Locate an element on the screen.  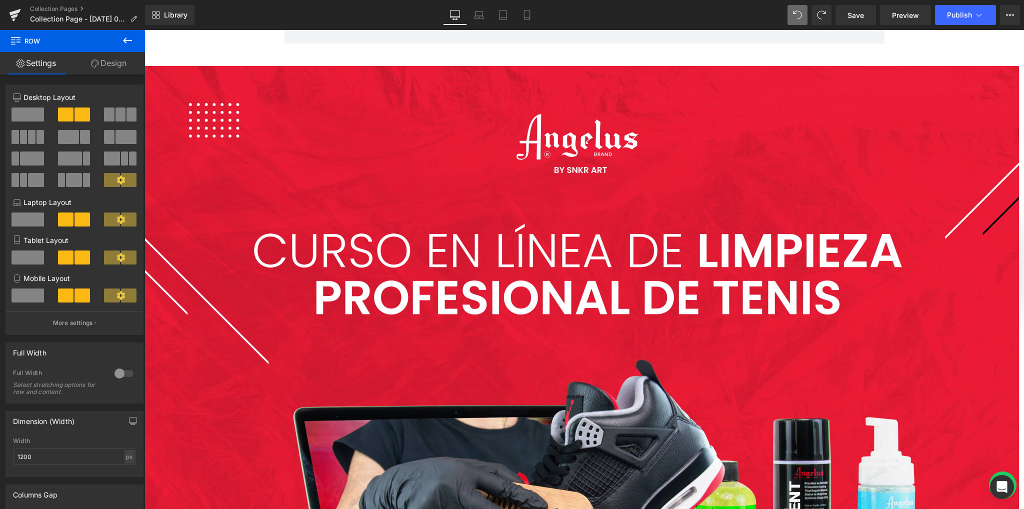
div: Open Intercom Messenger is located at coordinates (1002, 487).